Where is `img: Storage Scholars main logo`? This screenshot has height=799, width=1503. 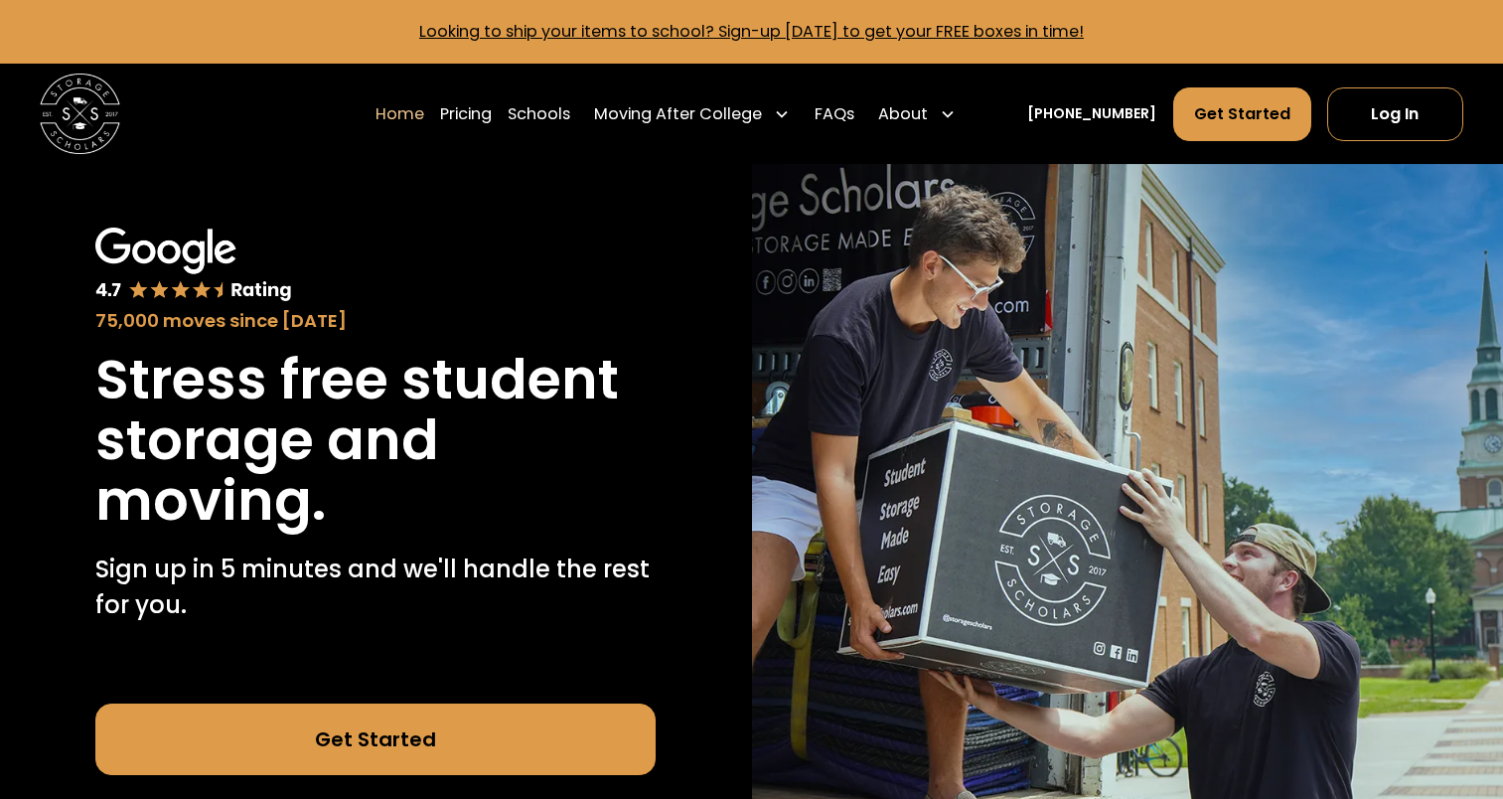 img: Storage Scholars main logo is located at coordinates (79, 113).